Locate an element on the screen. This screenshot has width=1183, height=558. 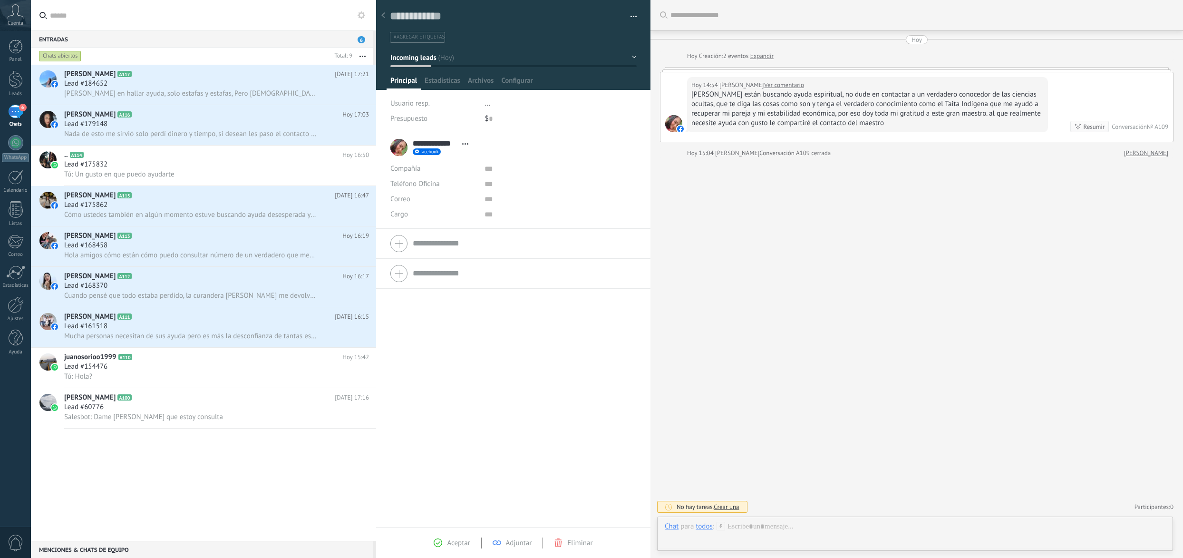
div: Entradas is located at coordinates (202, 39).